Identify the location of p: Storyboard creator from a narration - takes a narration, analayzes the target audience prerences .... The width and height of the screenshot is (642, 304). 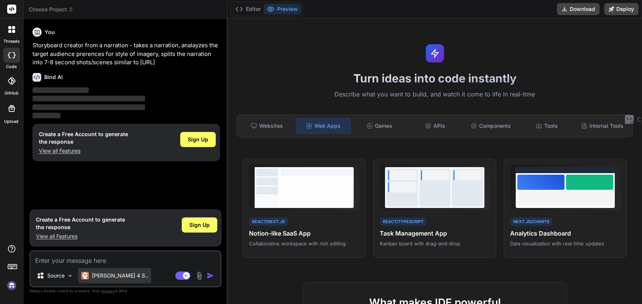
(126, 54).